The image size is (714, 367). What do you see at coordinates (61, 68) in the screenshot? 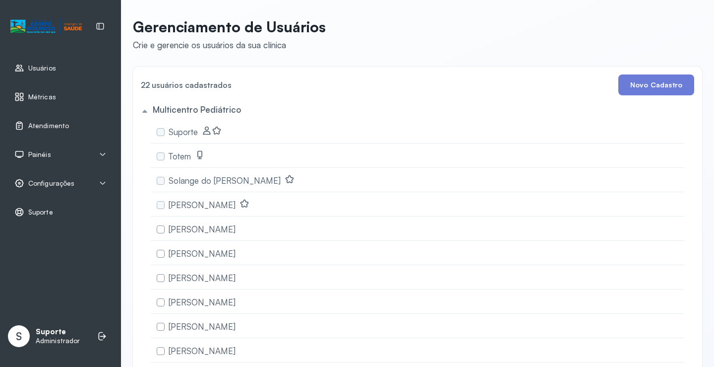
I see `a: Usuários` at bounding box center [61, 68].